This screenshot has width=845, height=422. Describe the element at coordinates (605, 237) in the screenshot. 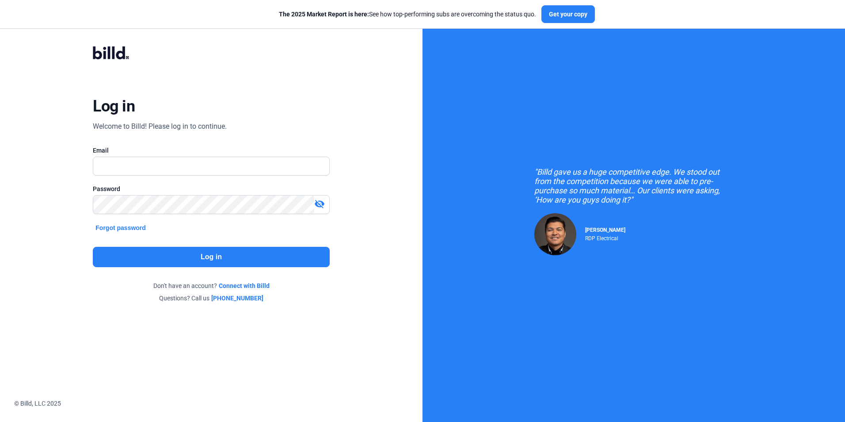

I see `div: RDP Electrical` at that location.